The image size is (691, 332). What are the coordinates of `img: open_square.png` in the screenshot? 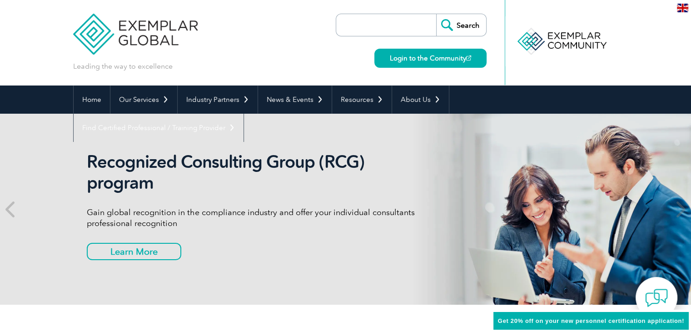 It's located at (468, 58).